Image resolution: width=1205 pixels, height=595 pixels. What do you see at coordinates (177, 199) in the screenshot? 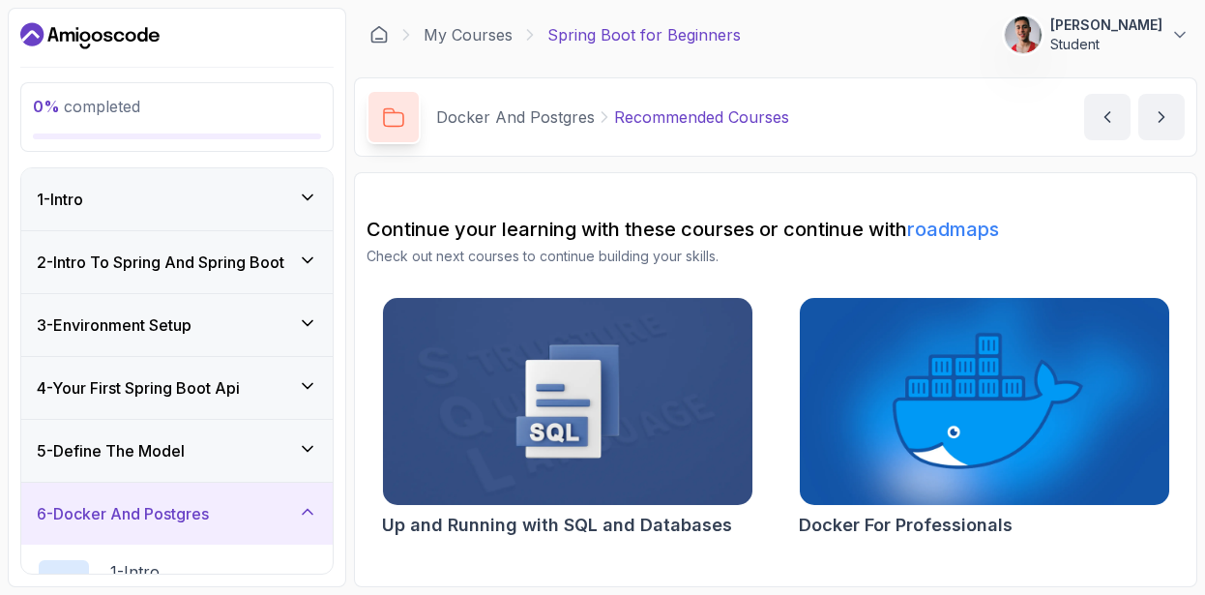
I see `button: 1-Intro` at bounding box center [177, 199].